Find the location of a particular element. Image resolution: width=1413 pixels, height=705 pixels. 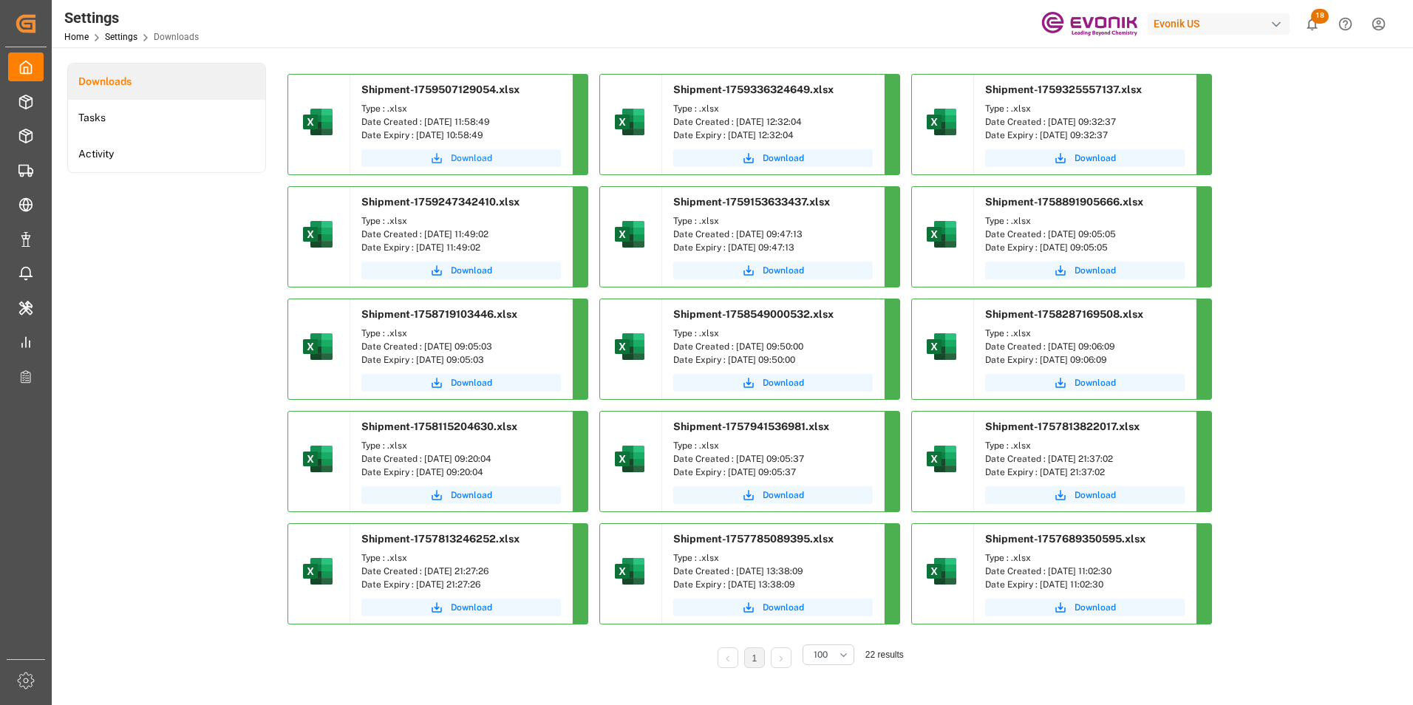

span: Shipment-1757785089395.xlsx is located at coordinates (753, 539).